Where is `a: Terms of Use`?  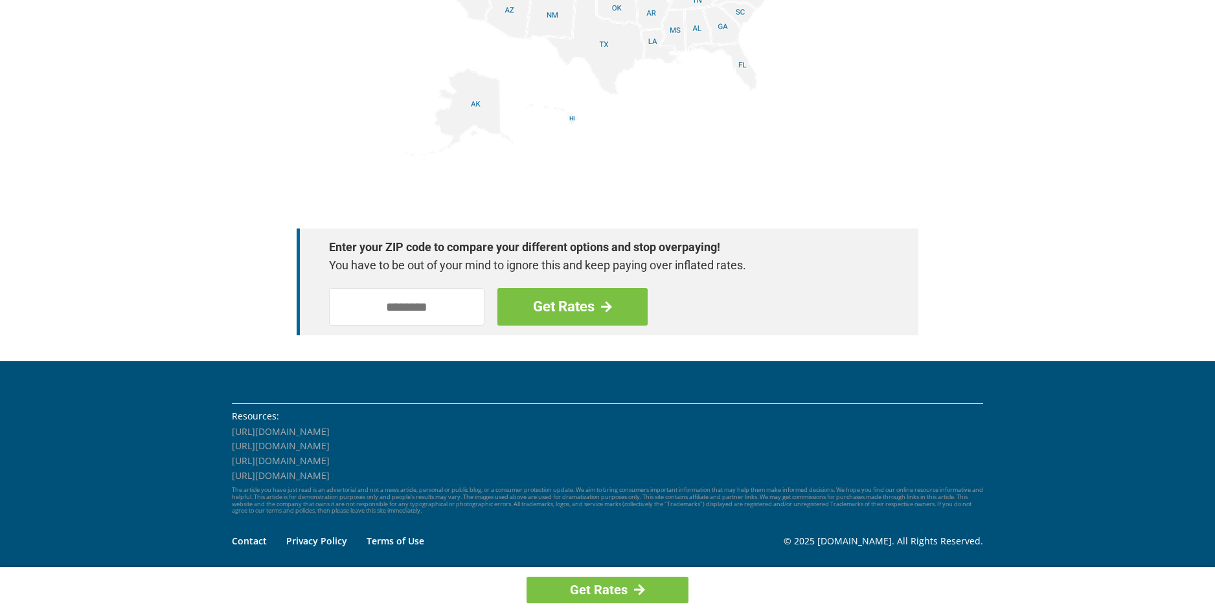 a: Terms of Use is located at coordinates (395, 541).